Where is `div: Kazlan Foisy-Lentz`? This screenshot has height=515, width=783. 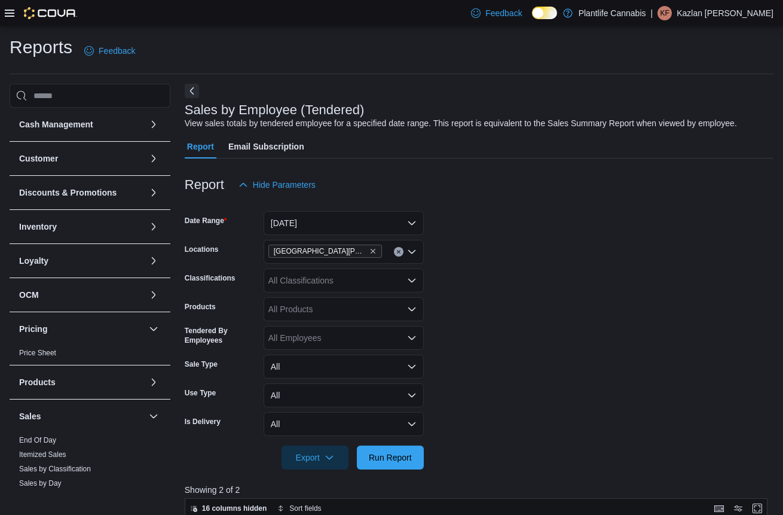 div: Kazlan Foisy-Lentz is located at coordinates (665, 13).